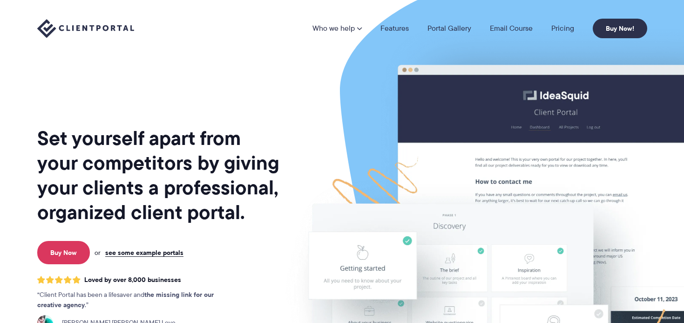 This screenshot has width=684, height=323. What do you see at coordinates (133, 279) in the screenshot?
I see `span: Loved by over 8,000 businesses` at bounding box center [133, 279].